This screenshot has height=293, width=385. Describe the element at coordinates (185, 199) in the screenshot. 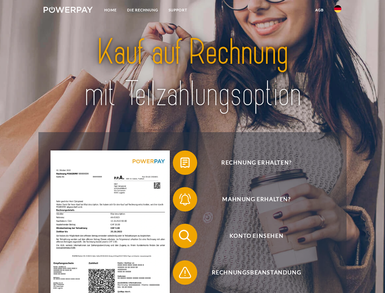

I see `img: qb_bell.svg` at that location.